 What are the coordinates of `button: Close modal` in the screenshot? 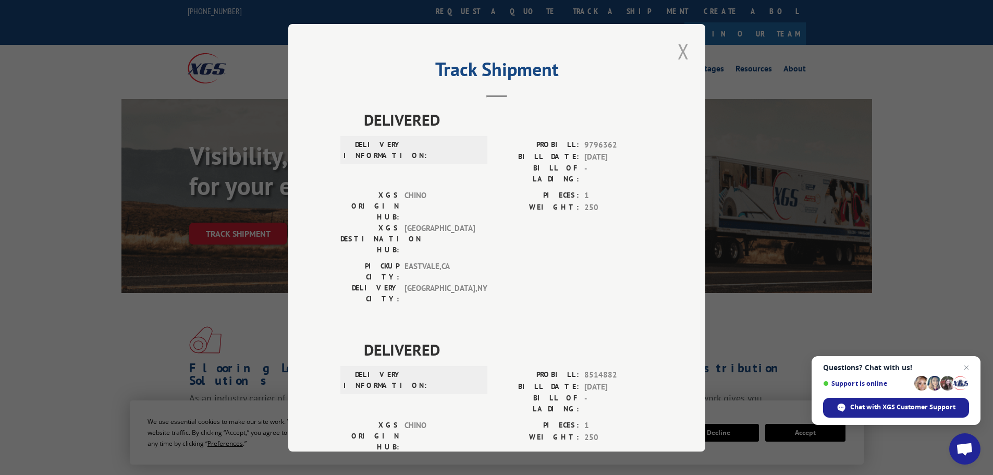 It's located at (684, 51).